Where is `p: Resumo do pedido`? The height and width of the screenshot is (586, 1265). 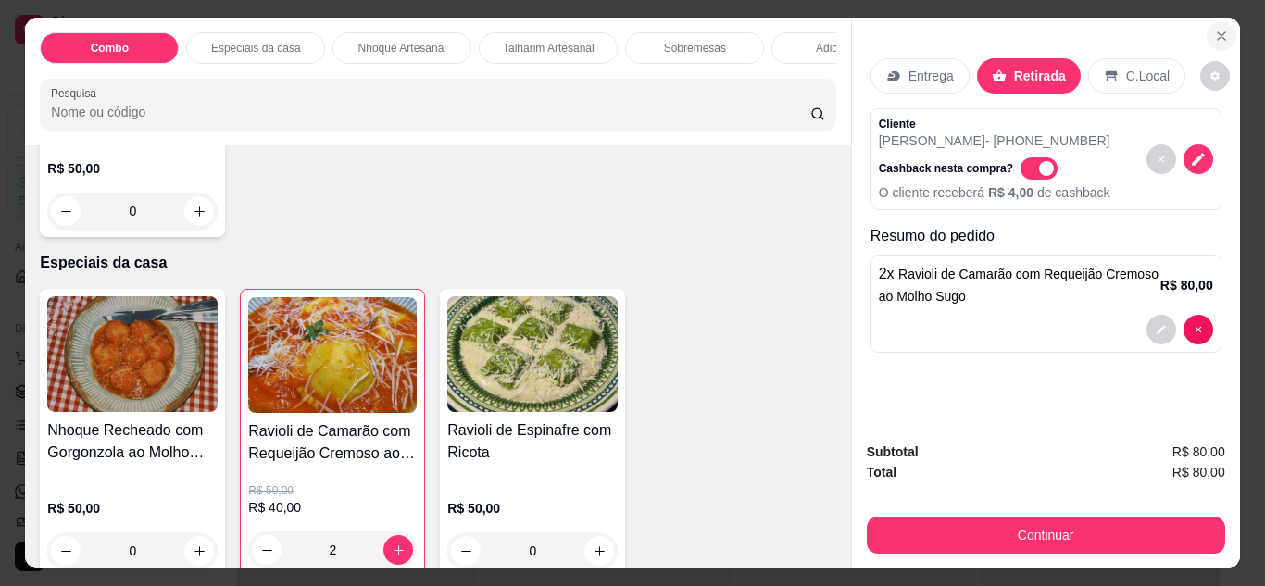 p: Resumo do pedido is located at coordinates (1046, 236).